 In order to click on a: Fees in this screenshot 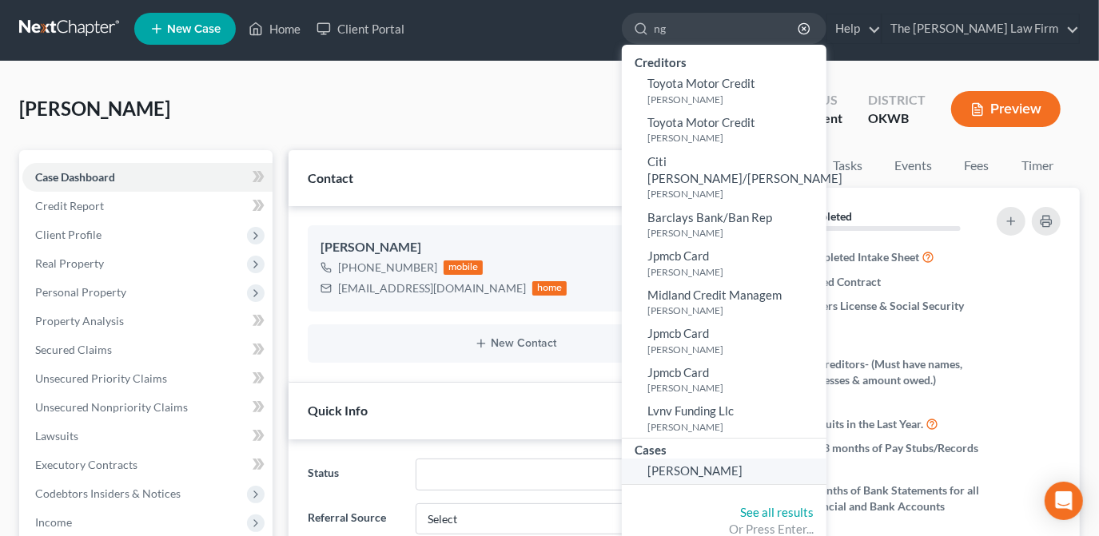, I will do `click(976, 165)`.